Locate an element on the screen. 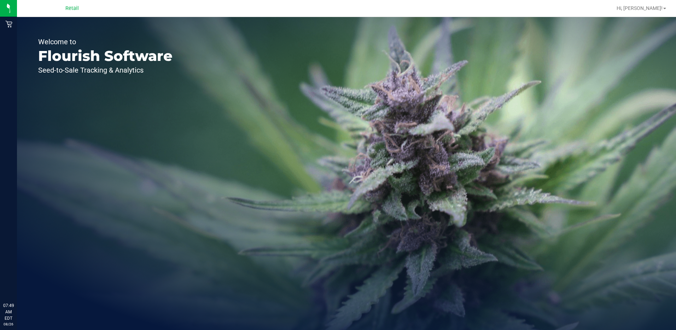 This screenshot has height=330, width=676. p: Flourish Software is located at coordinates (105, 56).